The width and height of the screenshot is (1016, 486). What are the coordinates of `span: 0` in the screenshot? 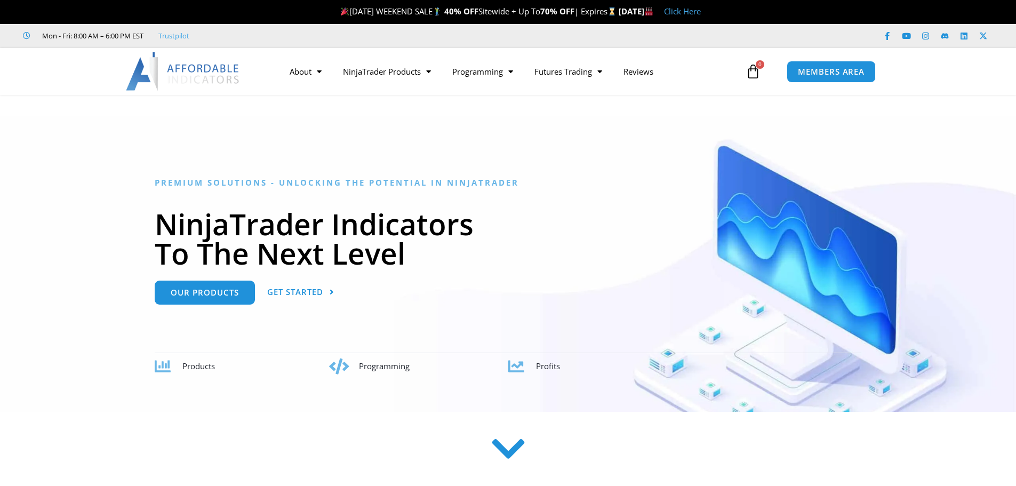 It's located at (760, 65).